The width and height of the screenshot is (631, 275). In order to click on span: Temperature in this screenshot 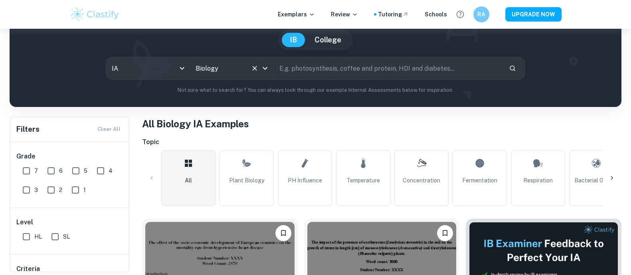, I will do `click(363, 180)`.